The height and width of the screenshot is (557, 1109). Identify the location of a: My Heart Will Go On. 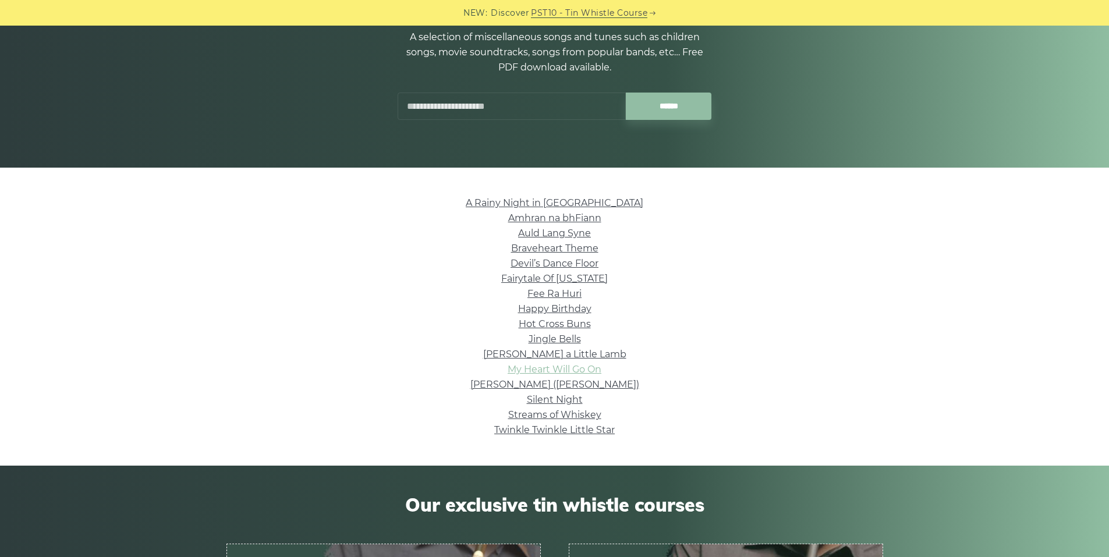
(554, 369).